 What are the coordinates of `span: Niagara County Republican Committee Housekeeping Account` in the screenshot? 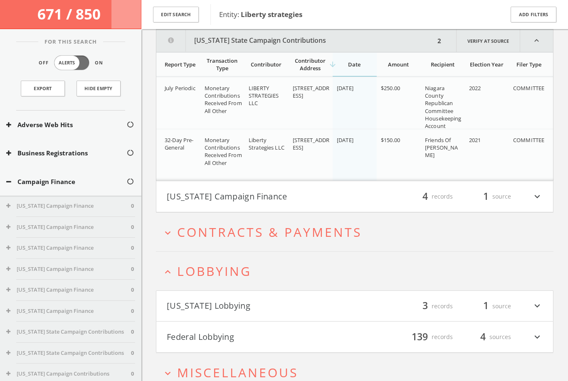 It's located at (443, 107).